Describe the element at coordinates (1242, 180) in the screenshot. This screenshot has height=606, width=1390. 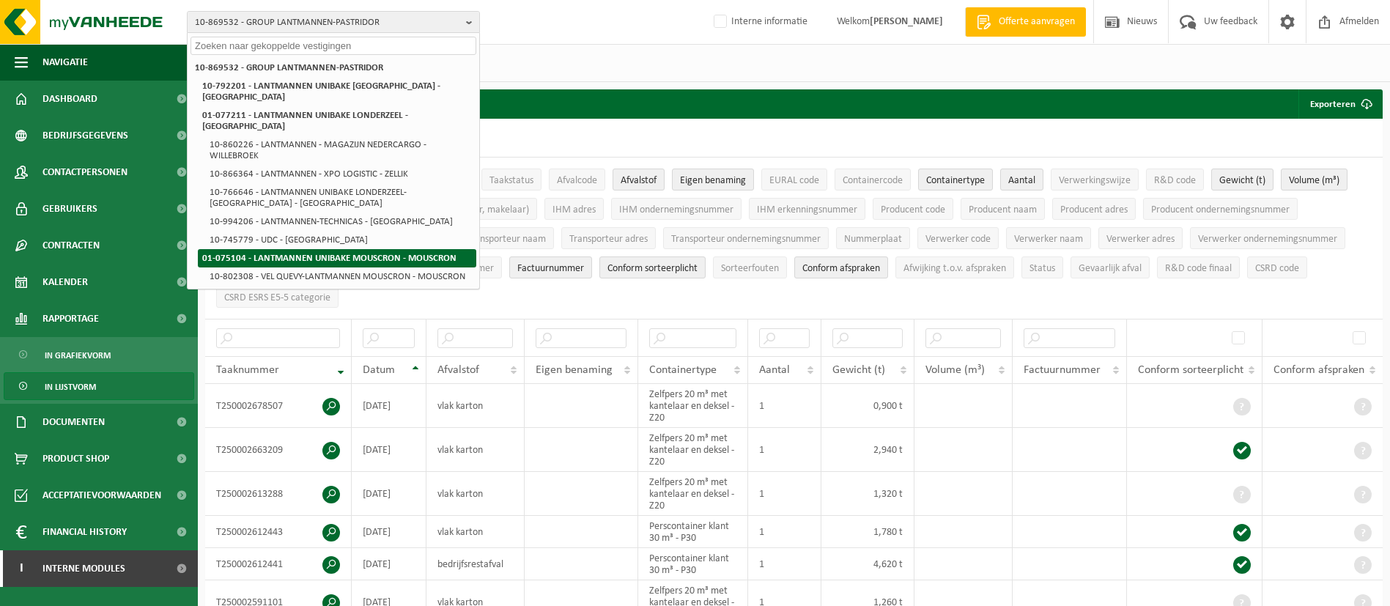
I see `button: Gewicht (t)Gewicht (t): Activate to sort` at that location.